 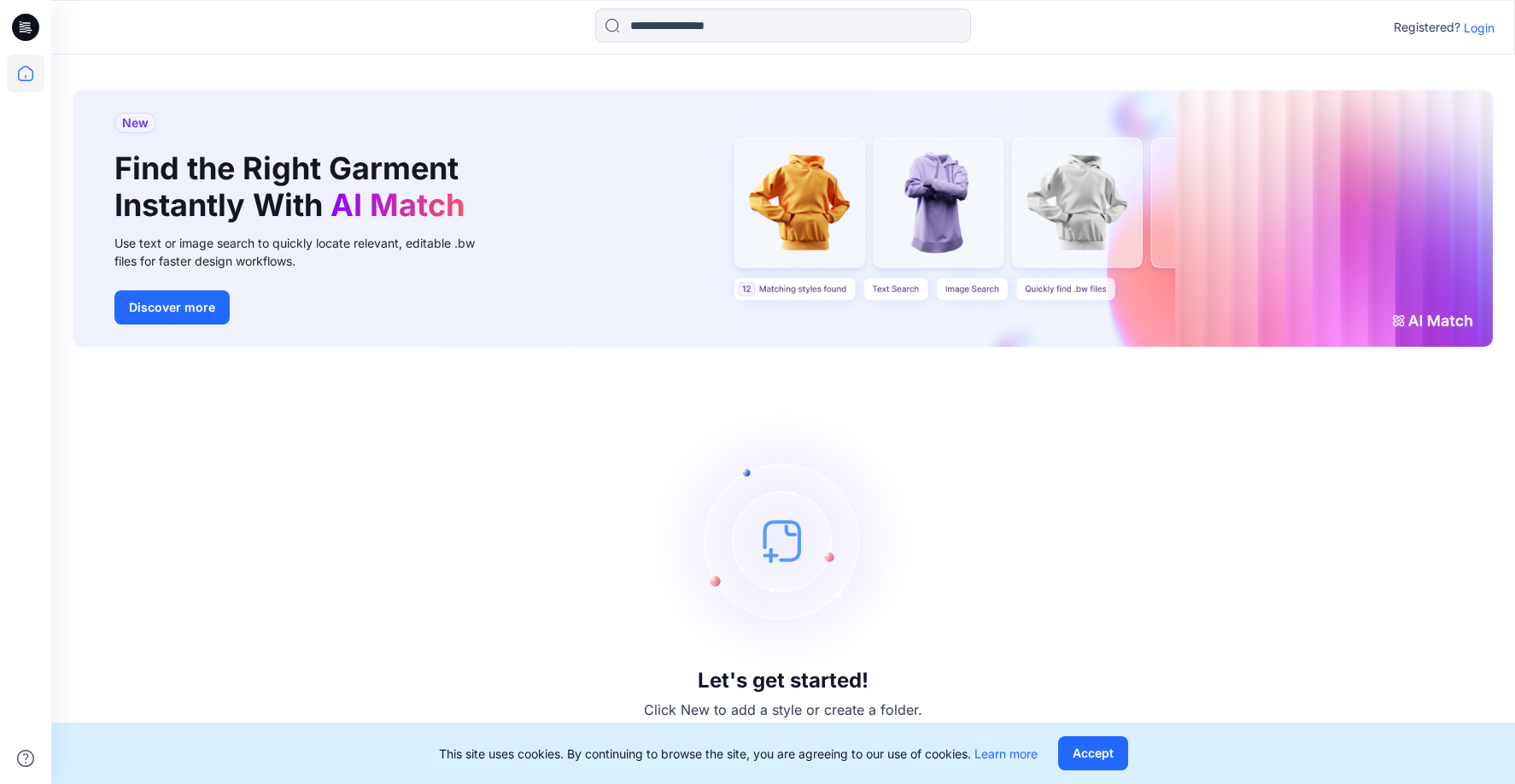 I want to click on div: Use text or image search to quickly locate relevant, editable .bw files for faster design workflows., so click(x=306, y=252).